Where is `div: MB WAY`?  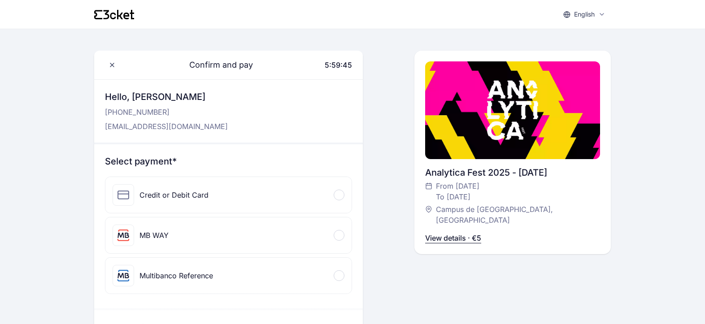 div: MB WAY is located at coordinates (154, 235).